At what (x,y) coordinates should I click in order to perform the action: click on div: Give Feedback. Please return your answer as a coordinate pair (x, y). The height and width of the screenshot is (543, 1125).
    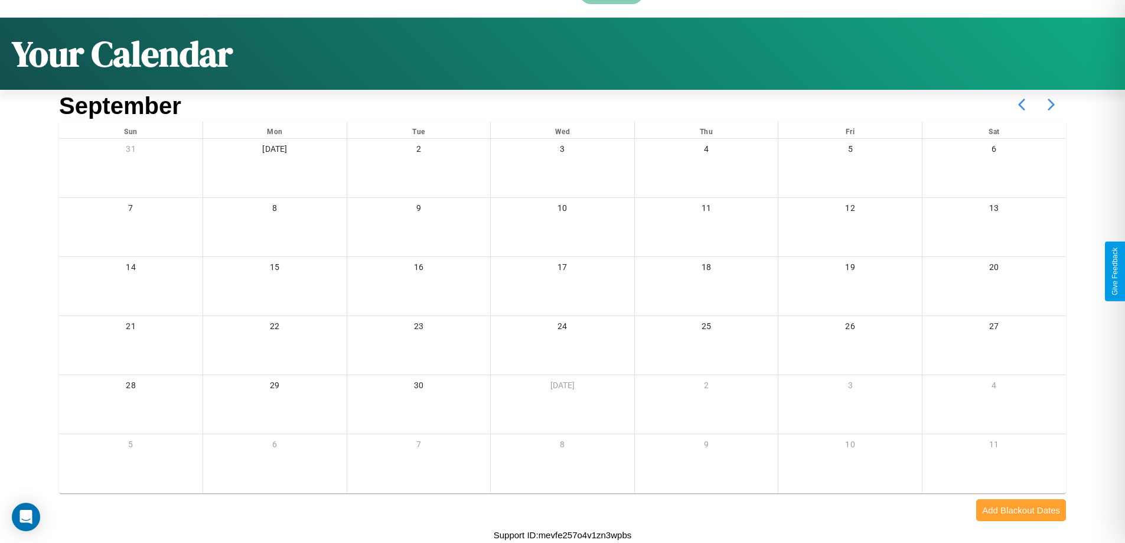
    Looking at the image, I should click on (1115, 271).